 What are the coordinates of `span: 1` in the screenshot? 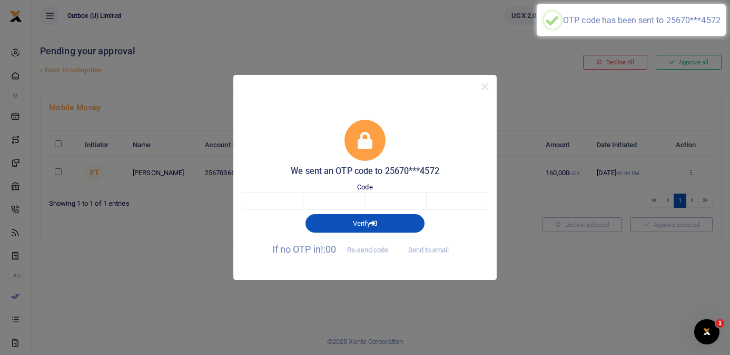 It's located at (720, 323).